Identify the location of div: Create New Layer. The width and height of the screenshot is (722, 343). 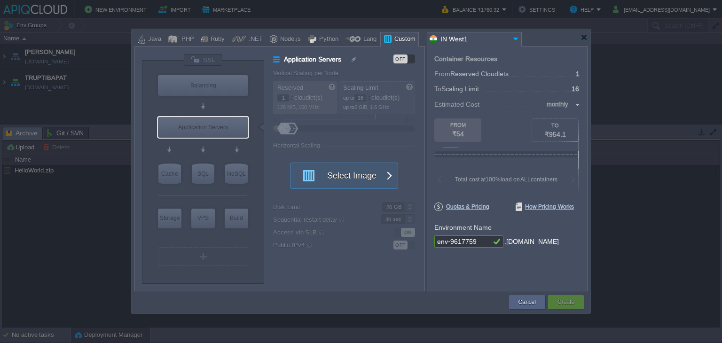
(203, 257).